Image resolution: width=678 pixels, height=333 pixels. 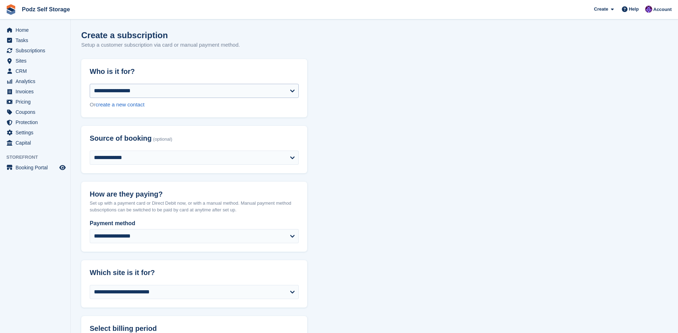 I want to click on span: Help, so click(x=634, y=9).